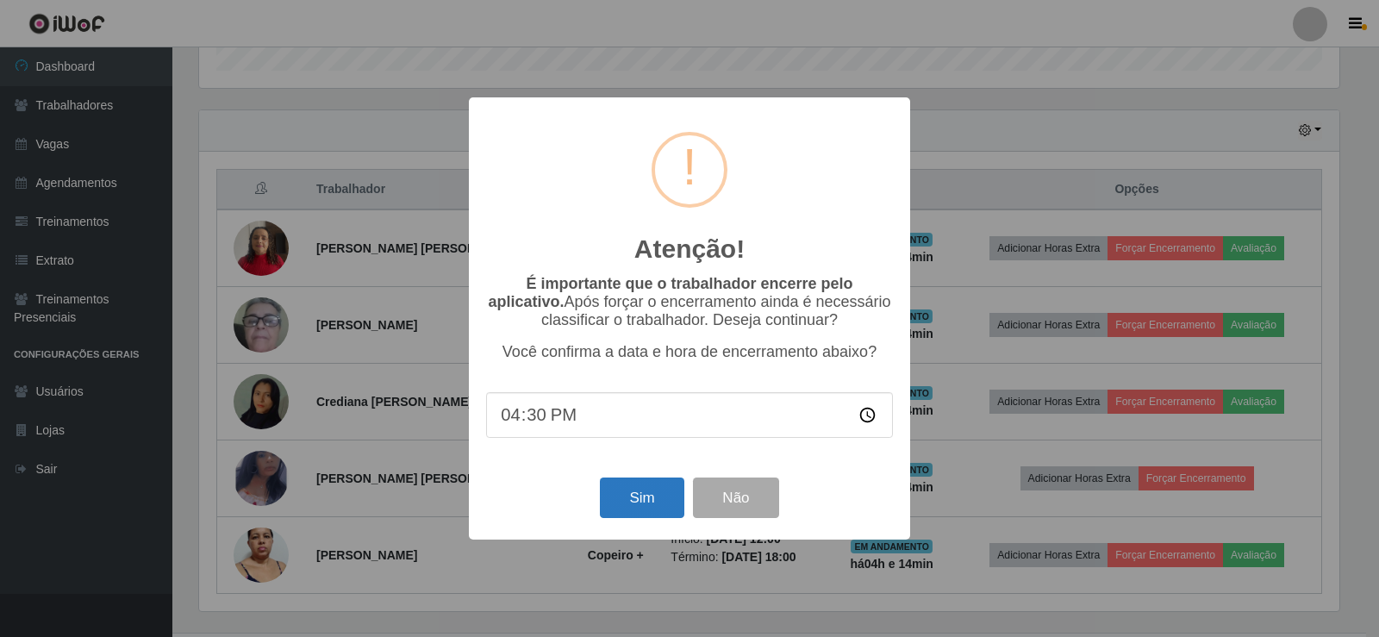 This screenshot has width=1379, height=637. Describe the element at coordinates (641, 497) in the screenshot. I see `button: Sim` at that location.